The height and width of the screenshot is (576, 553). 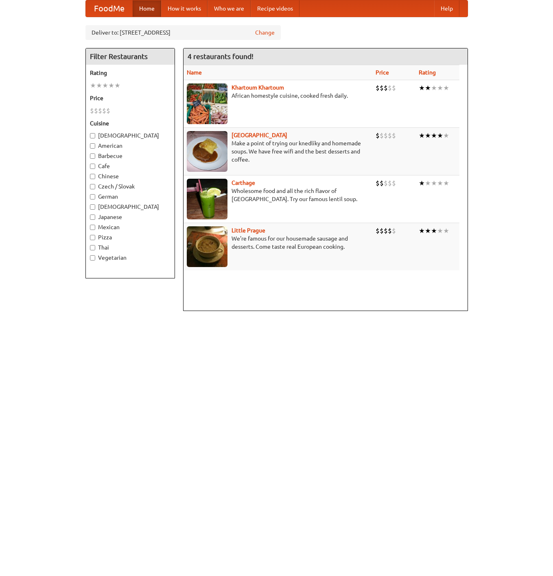 What do you see at coordinates (130, 57) in the screenshot?
I see `h4: Filter Restaurants` at bounding box center [130, 57].